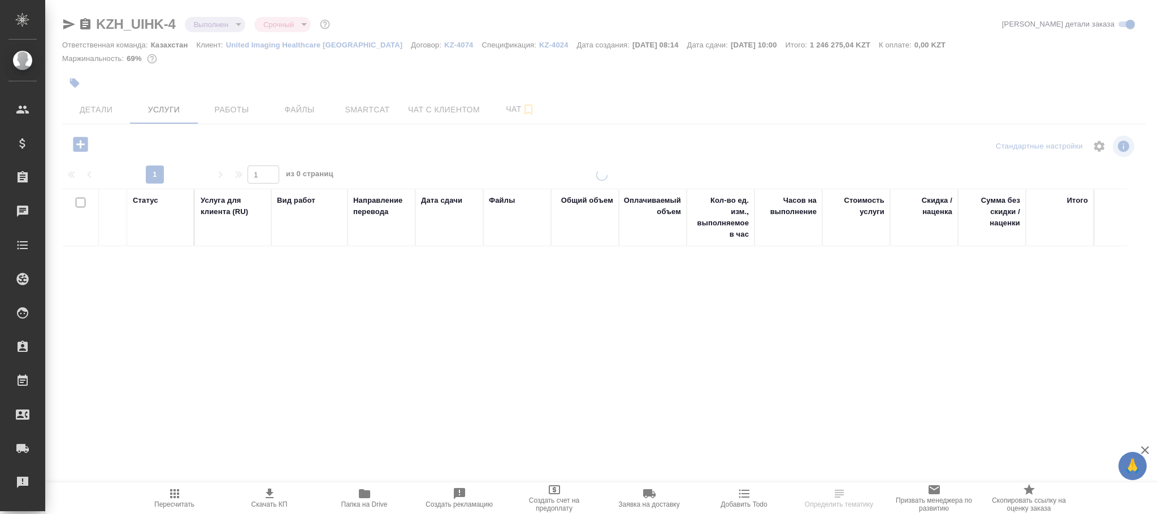 The height and width of the screenshot is (514, 1158). I want to click on div: Кол-во ед. изм., выполняемое в час, so click(721, 218).